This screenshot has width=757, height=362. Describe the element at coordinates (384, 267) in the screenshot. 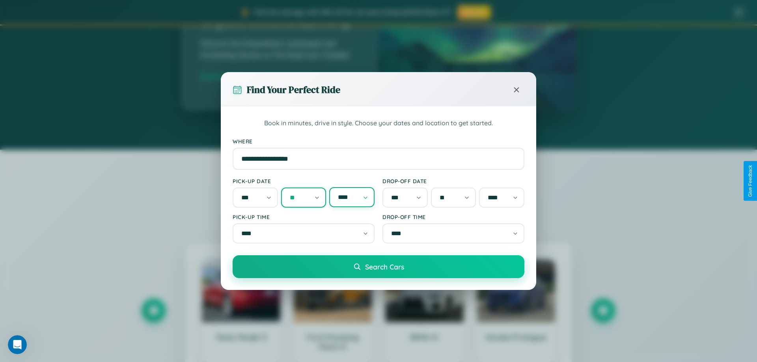

I see `span: Search Cars` at that location.